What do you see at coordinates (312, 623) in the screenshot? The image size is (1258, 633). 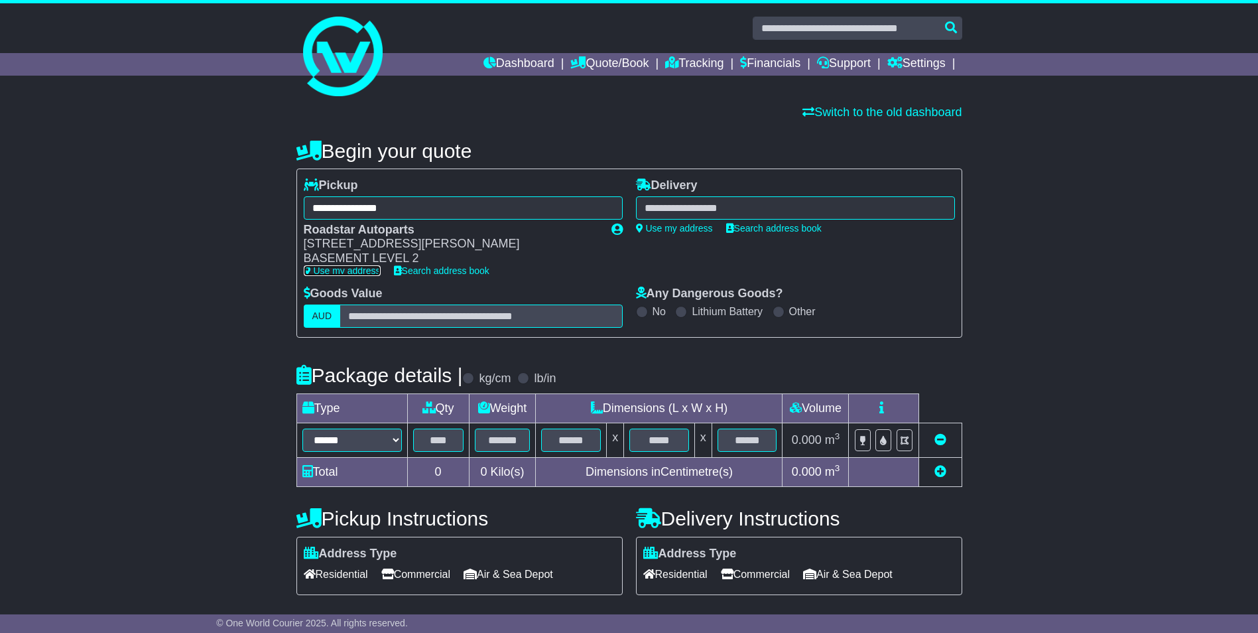 I see `span: © One World Courier 2025. All rights reserved.` at bounding box center [312, 623].